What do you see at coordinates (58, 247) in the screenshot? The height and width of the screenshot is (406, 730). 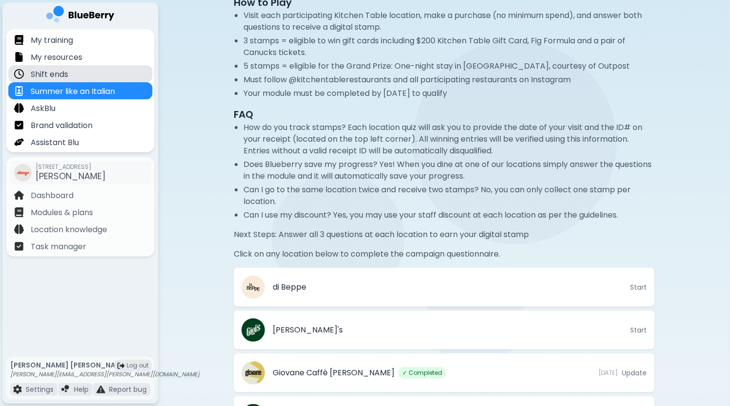 I see `p: Task manager` at bounding box center [58, 247].